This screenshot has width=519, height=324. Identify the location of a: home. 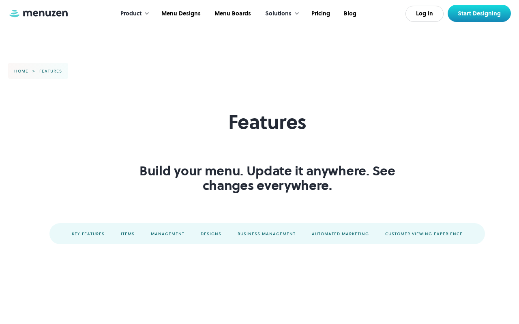
(21, 71).